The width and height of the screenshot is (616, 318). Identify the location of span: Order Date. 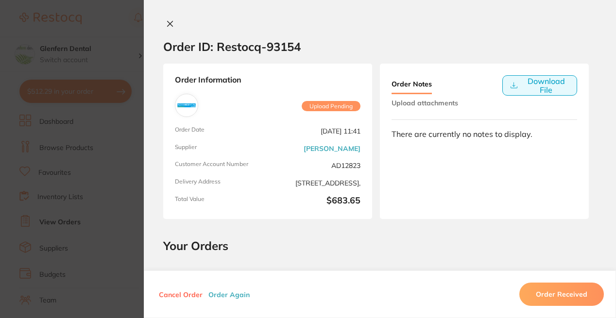
(219, 131).